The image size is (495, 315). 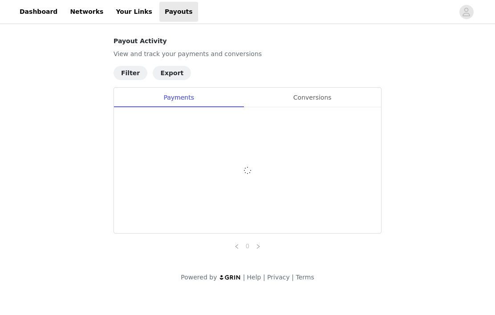 I want to click on i: icon: right, so click(x=258, y=247).